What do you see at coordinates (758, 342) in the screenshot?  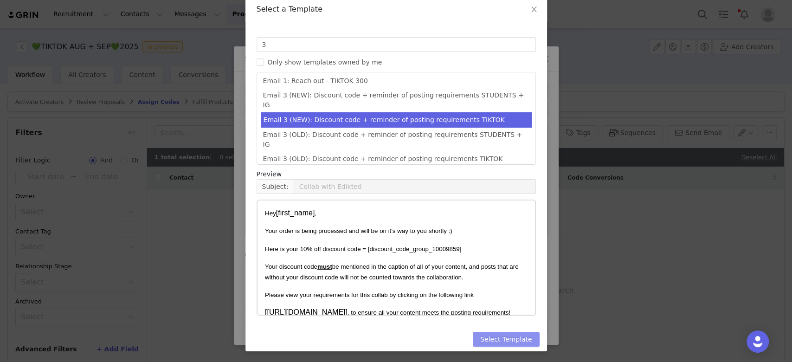 I see `div: Open Intercom Messenger` at bounding box center [758, 342].